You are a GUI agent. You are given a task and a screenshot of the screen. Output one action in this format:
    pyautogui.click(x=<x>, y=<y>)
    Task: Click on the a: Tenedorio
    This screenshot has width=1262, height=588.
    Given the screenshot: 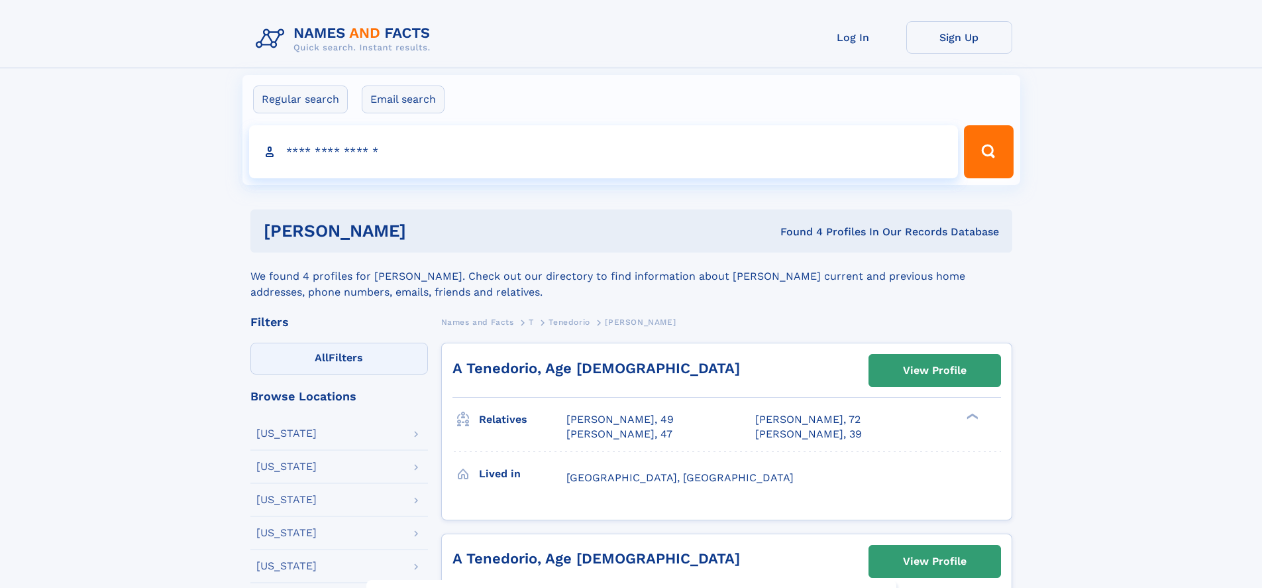 What is the action you would take?
    pyautogui.click(x=569, y=321)
    